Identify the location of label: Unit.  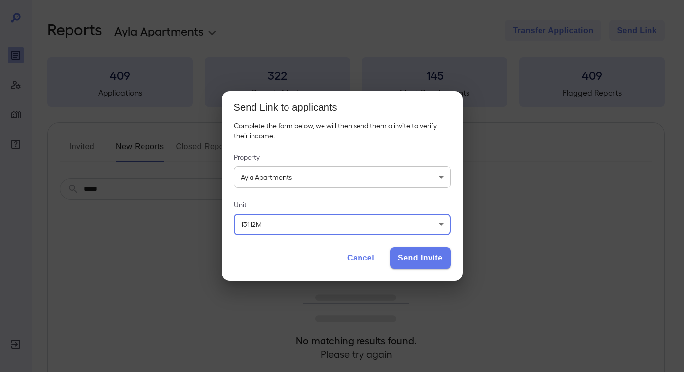
(342, 205).